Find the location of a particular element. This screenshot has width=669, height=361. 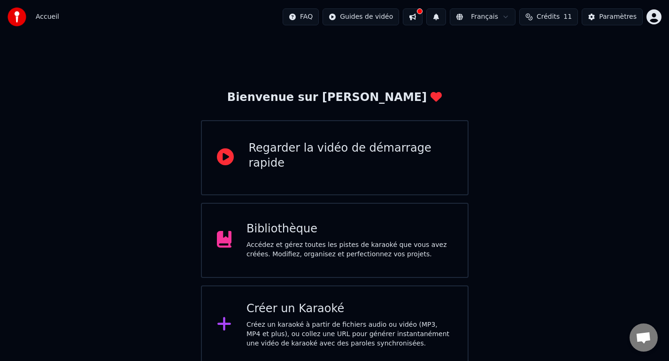

span: 11 is located at coordinates (568, 17).